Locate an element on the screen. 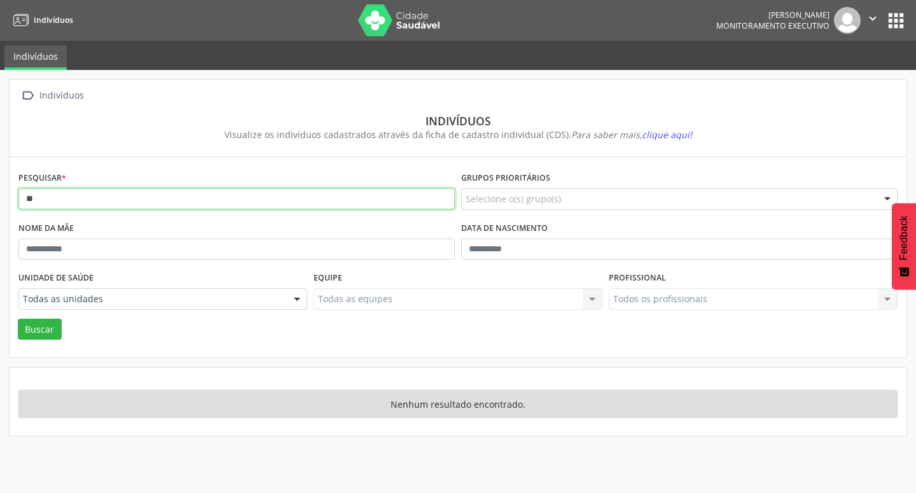 Image resolution: width=916 pixels, height=493 pixels. label: Pesquisar is located at coordinates (42, 178).